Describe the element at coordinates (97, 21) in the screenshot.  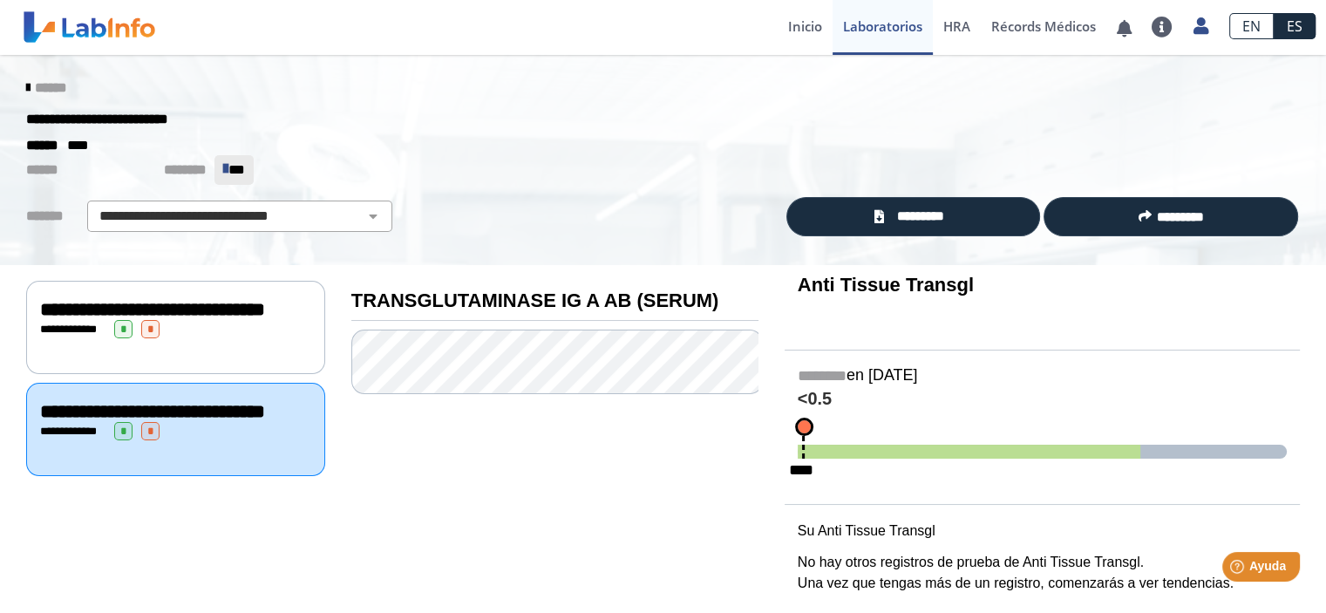
I see `span: Ayuda` at that location.